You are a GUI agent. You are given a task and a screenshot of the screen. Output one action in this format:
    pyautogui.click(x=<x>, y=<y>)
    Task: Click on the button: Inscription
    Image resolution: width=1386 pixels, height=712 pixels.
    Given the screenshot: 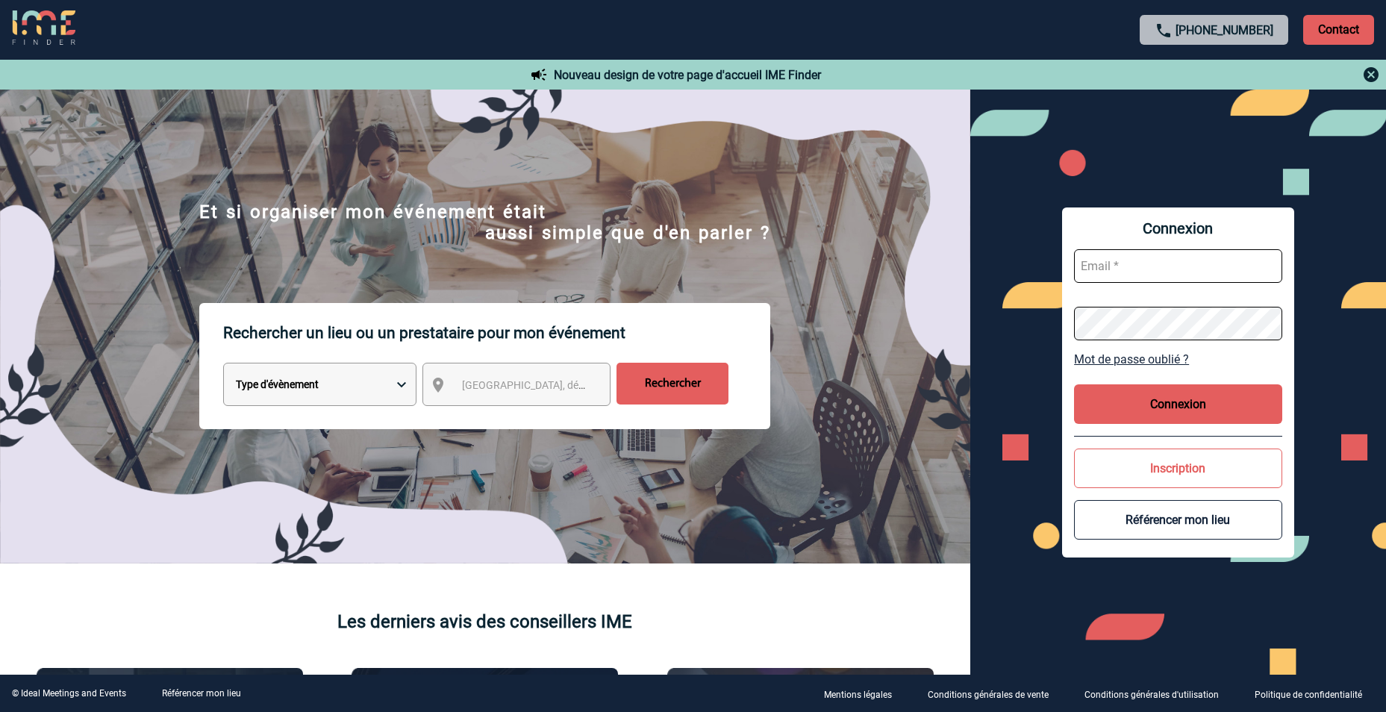 What is the action you would take?
    pyautogui.click(x=1178, y=468)
    